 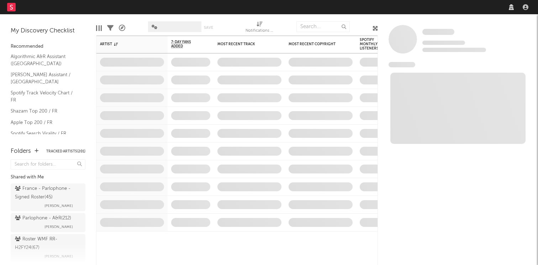 I want to click on div: Artist, so click(x=127, y=44).